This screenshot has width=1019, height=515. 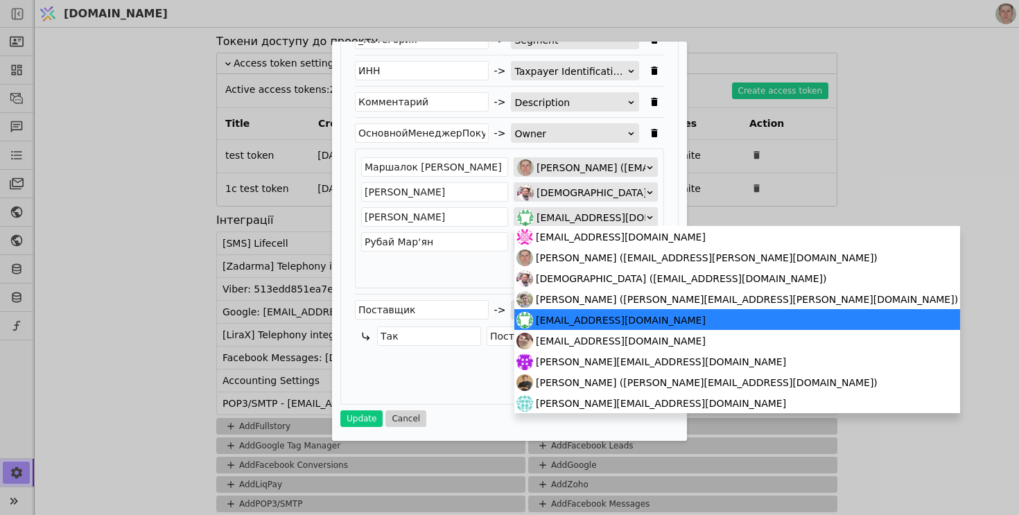 What do you see at coordinates (525, 383) in the screenshot?
I see `img: OH` at bounding box center [525, 383].